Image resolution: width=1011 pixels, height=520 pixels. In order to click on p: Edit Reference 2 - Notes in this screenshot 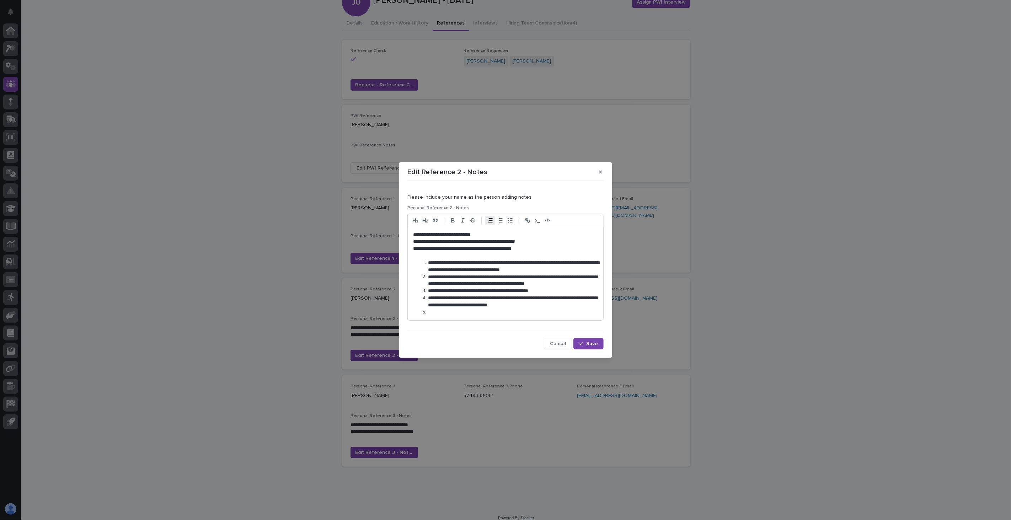, I will do `click(447, 172)`.